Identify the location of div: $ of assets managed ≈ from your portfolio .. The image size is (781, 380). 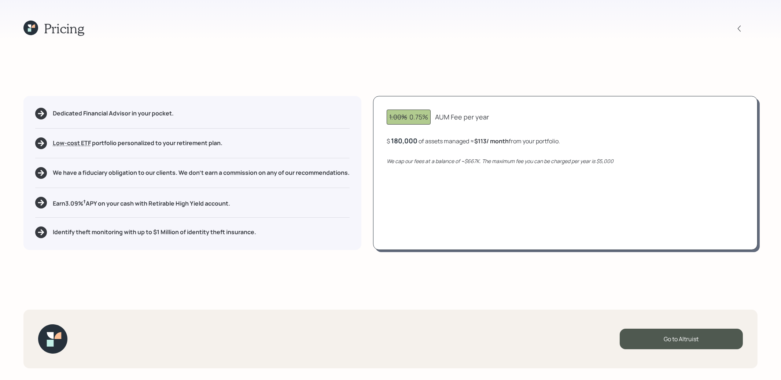
(473, 141).